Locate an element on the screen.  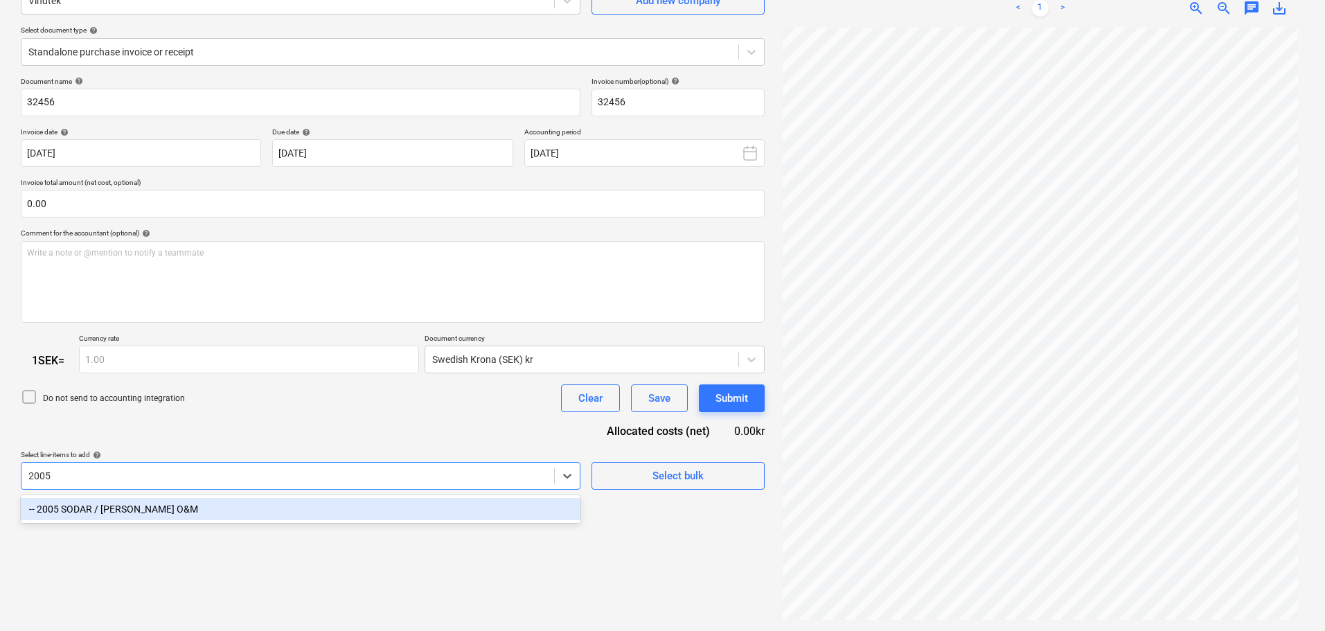
div: Select document type is located at coordinates (393, 30).